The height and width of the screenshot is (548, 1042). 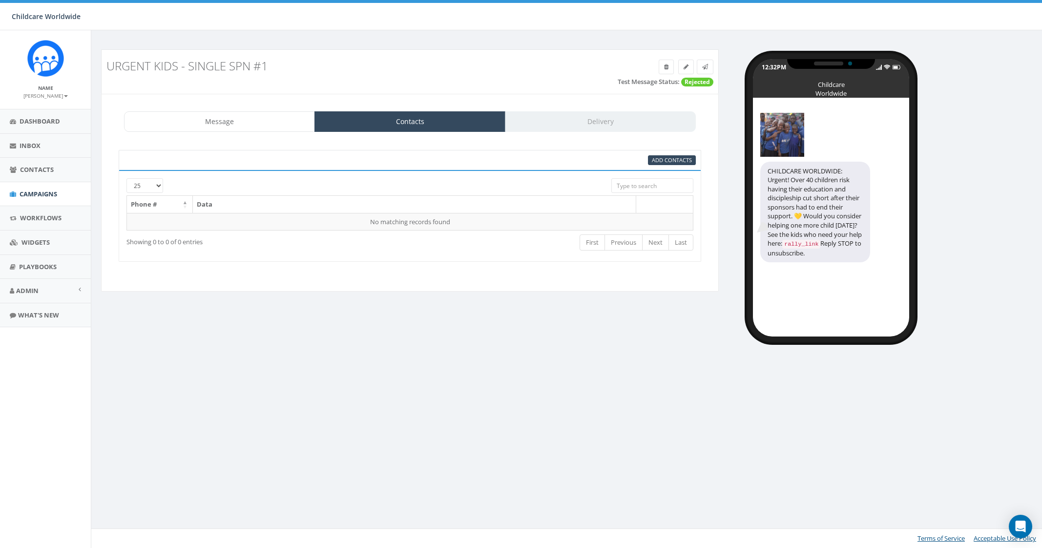 What do you see at coordinates (240, 240) in the screenshot?
I see `div: Showing 0 to 0 of 0 entries` at bounding box center [240, 240].